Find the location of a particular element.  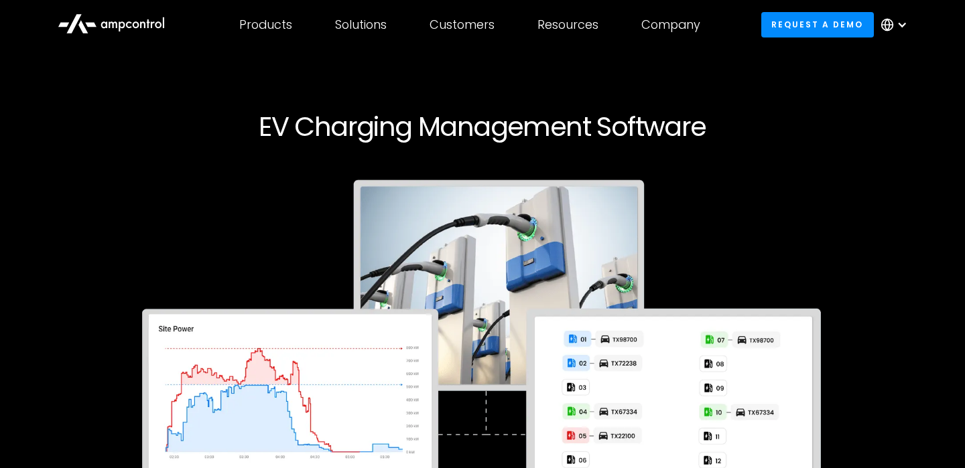

div: Customers is located at coordinates (462, 25).